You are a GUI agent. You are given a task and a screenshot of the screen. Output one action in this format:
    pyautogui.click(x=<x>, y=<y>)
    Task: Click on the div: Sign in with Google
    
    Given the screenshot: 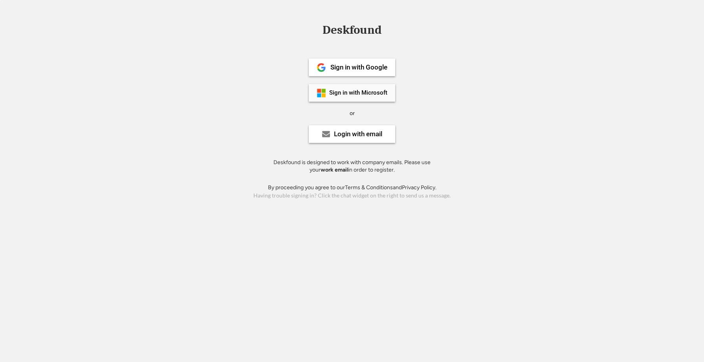 What is the action you would take?
    pyautogui.click(x=359, y=67)
    